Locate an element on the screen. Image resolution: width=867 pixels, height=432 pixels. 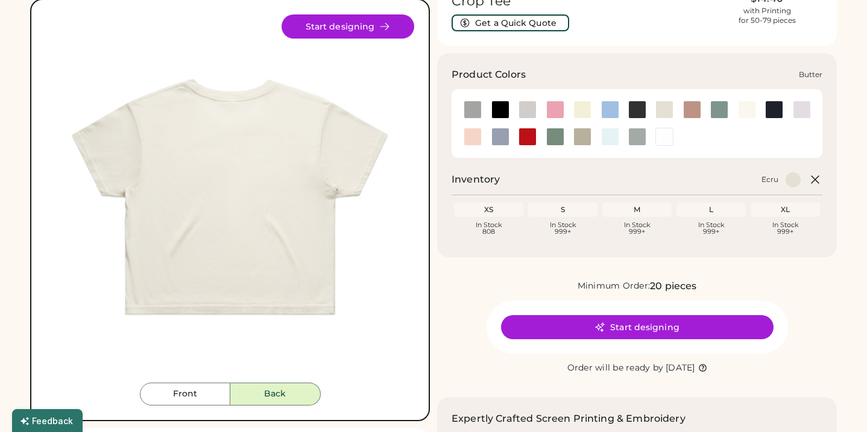
div: Butter is located at coordinates (810, 75).